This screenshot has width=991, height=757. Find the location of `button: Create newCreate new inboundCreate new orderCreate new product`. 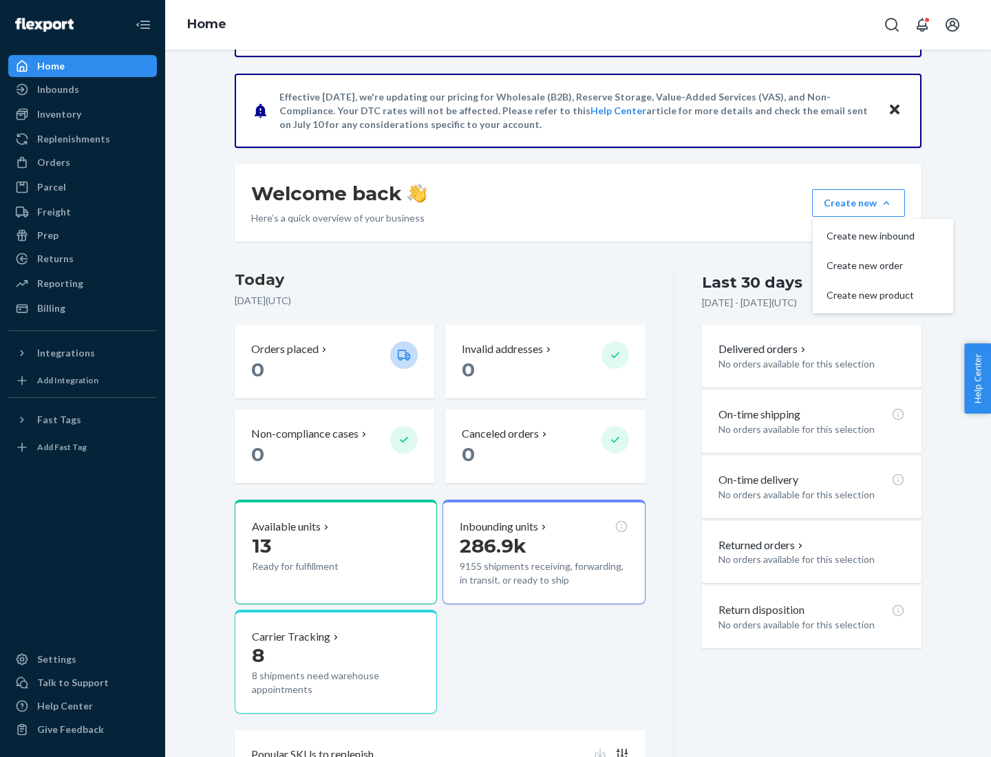

button: Create newCreate new inboundCreate new orderCreate new product is located at coordinates (859, 203).